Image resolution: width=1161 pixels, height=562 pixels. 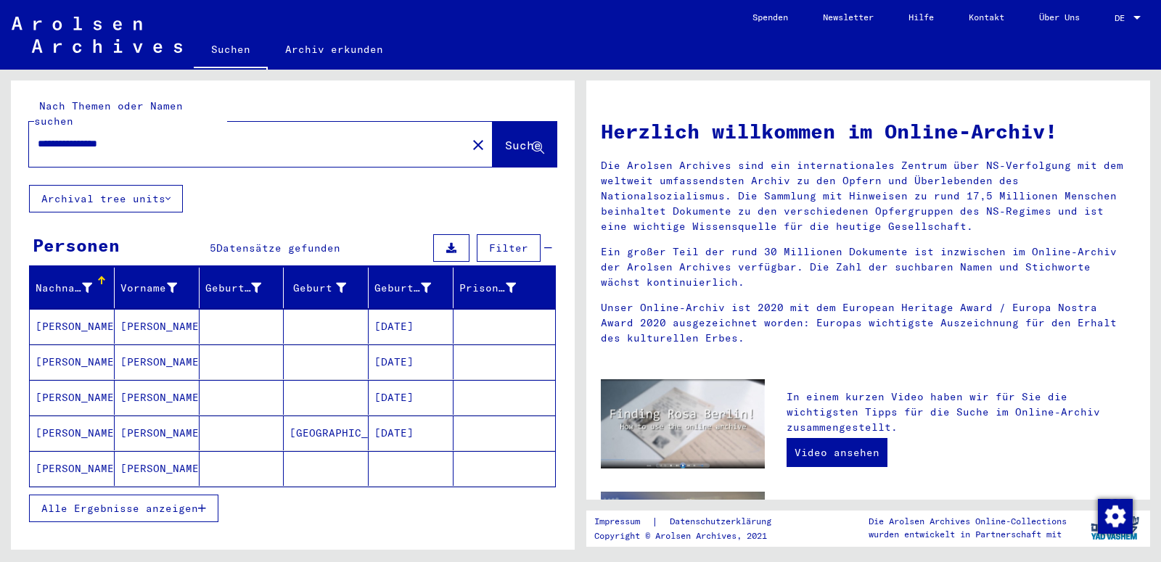 What do you see at coordinates (525, 144) in the screenshot?
I see `button: Suche` at bounding box center [525, 144].